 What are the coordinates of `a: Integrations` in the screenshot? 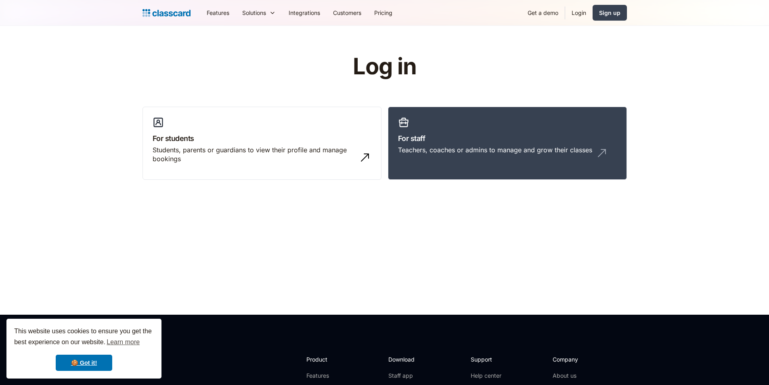 It's located at (304, 13).